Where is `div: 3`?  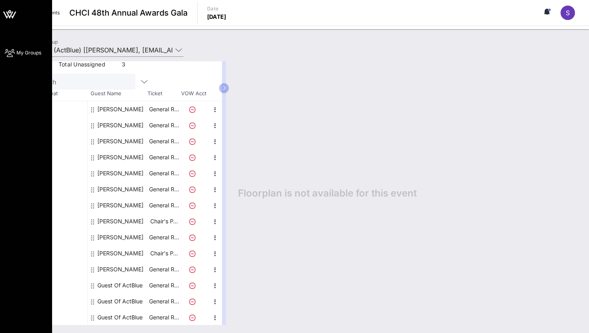 div: 3 is located at coordinates (125, 65).